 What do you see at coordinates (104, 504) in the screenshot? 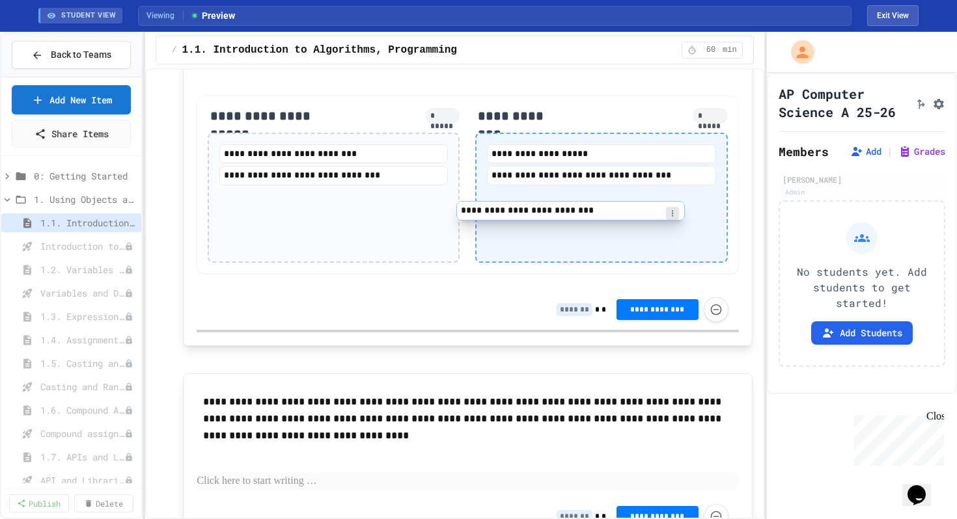
I see `a: Delete` at bounding box center [104, 504].